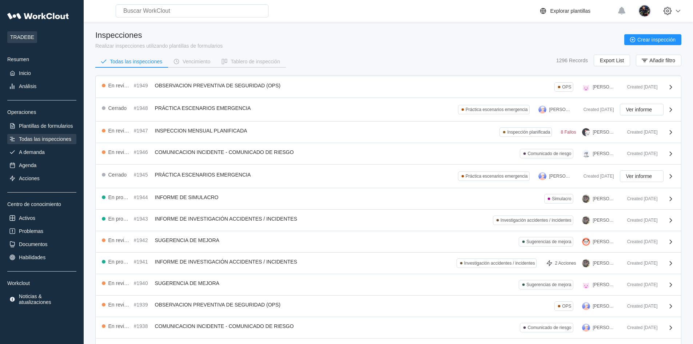 The image size is (693, 344). I want to click on div: Cerrado, so click(118, 175).